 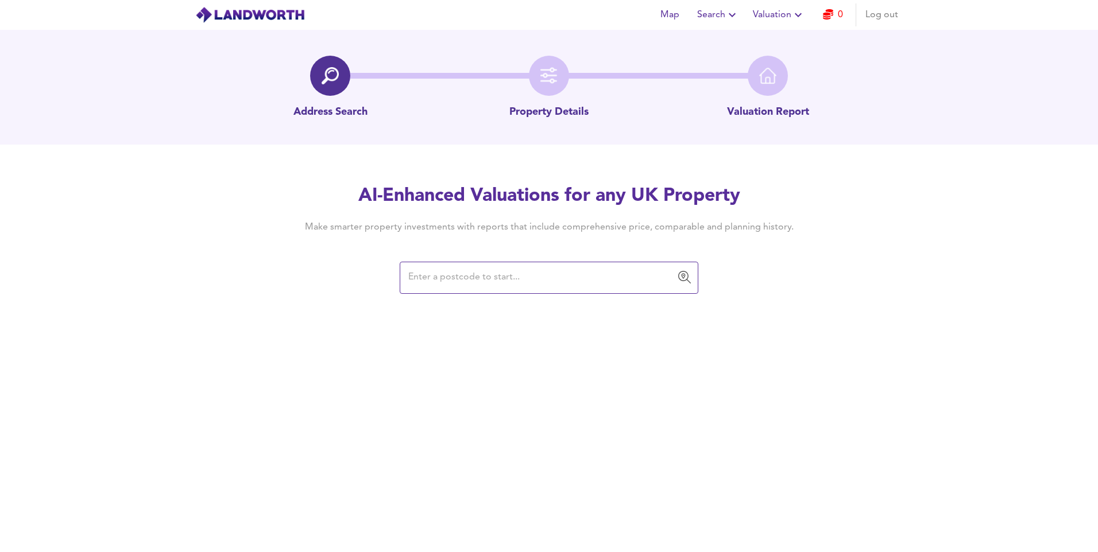 I want to click on button: Valuation, so click(x=779, y=15).